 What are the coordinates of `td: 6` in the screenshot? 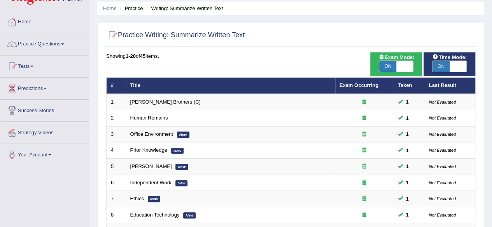 It's located at (116, 183).